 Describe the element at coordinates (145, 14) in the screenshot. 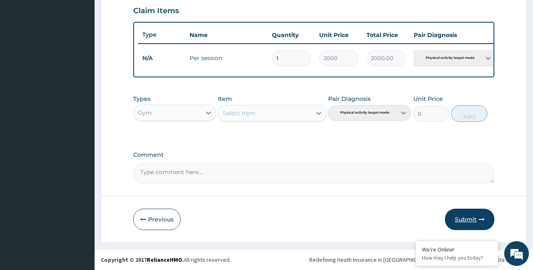

I see `div: Minimize live chat window` at that location.